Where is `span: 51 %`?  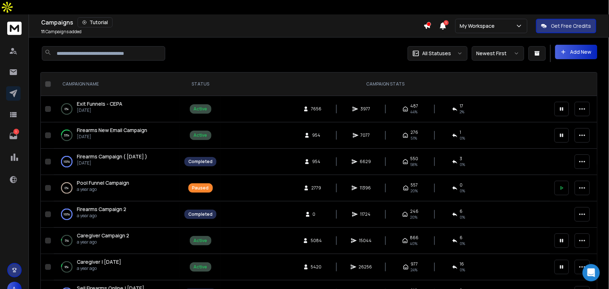 span: 51 % is located at coordinates (414, 138).